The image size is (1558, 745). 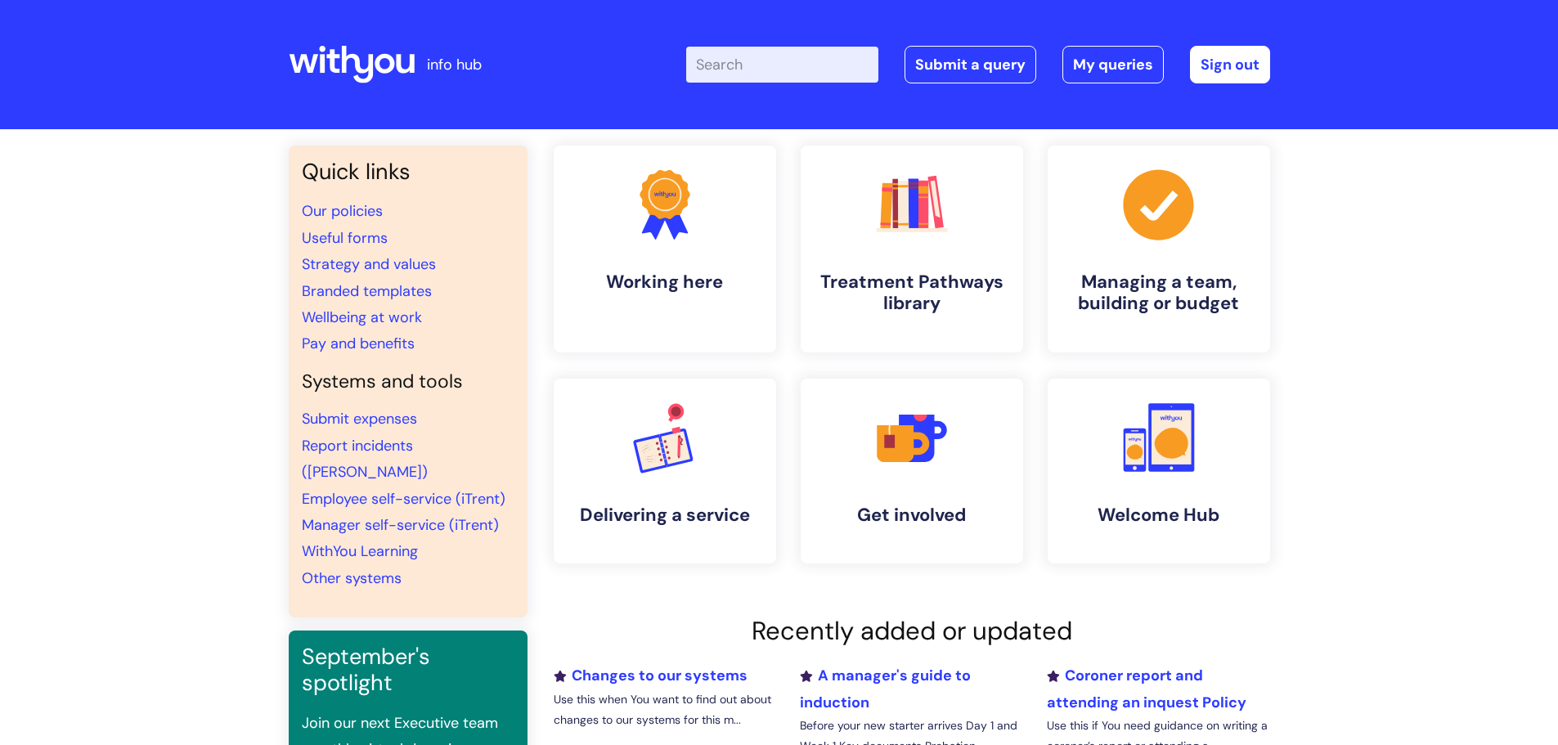 I want to click on h4: Get involved, so click(x=912, y=515).